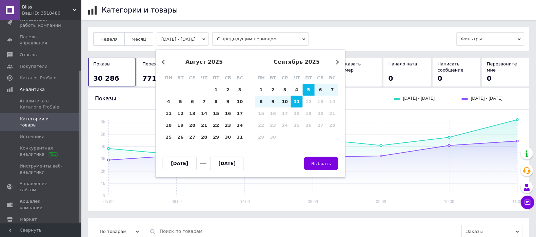 The width and height of the screenshot is (536, 237). I want to click on h1: Категории и товары, so click(140, 10).